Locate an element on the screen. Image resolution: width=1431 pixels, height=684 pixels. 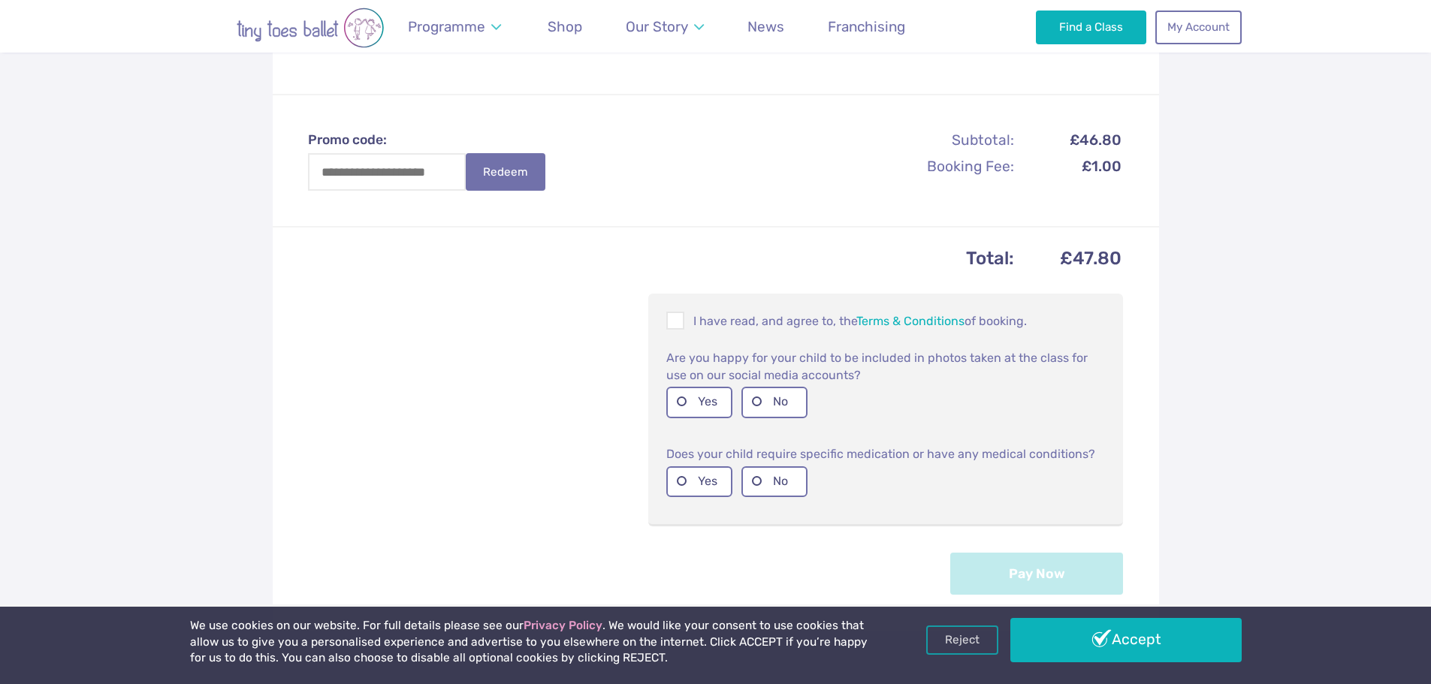
th: Total: is located at coordinates (662, 258).